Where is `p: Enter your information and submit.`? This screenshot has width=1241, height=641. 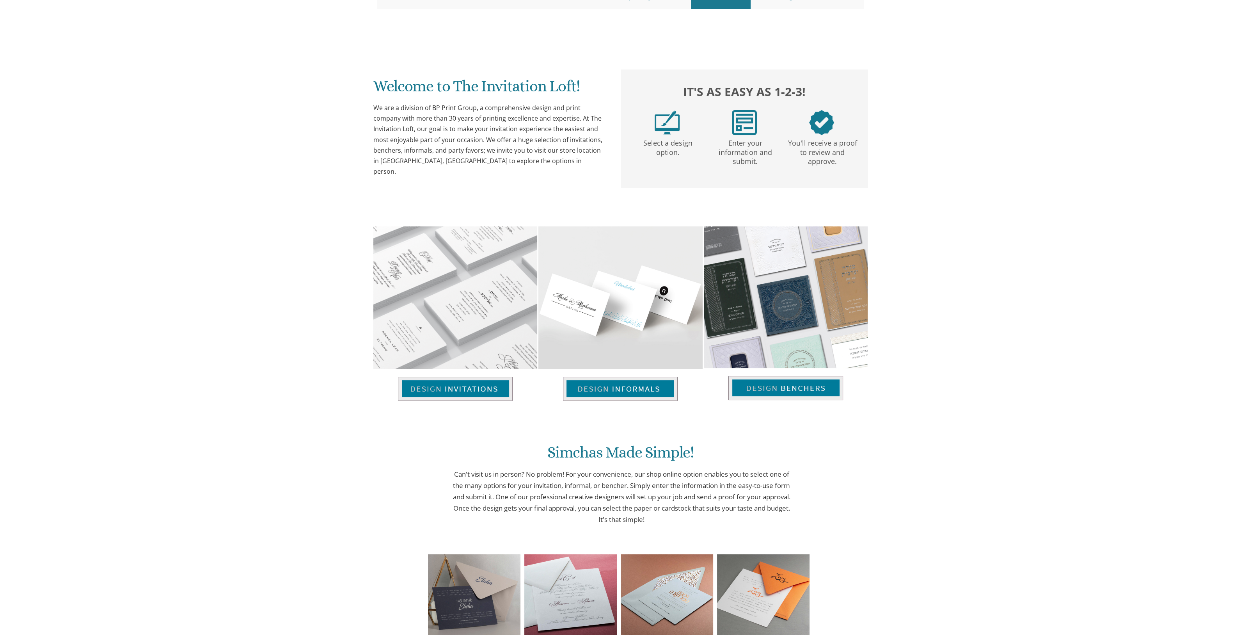 p: Enter your information and submit. is located at coordinates (745, 151).